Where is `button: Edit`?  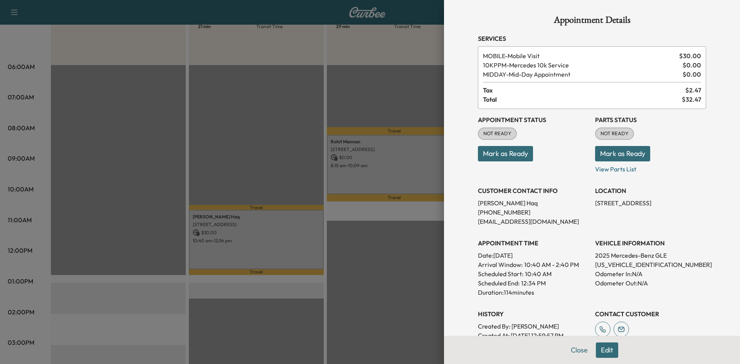
button: Edit is located at coordinates (607, 350).